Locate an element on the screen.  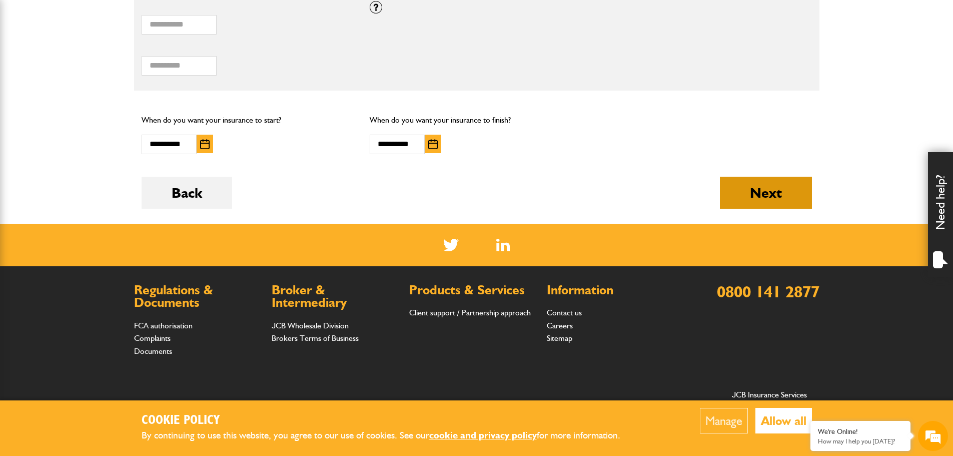
input: Enter your phone number is located at coordinates (98, 163).